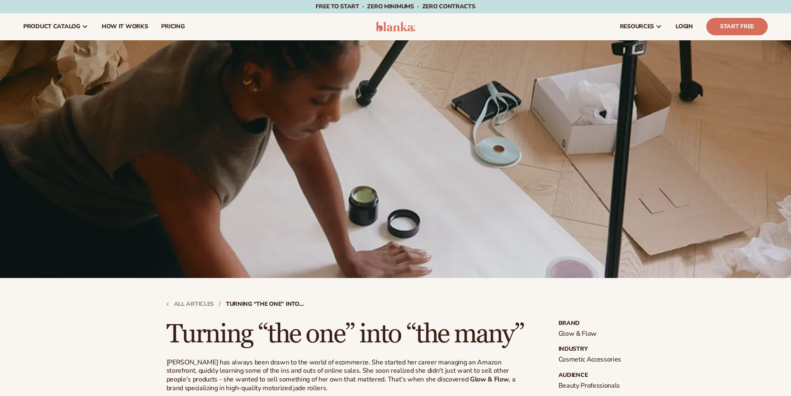  I want to click on a: pricing, so click(173, 27).